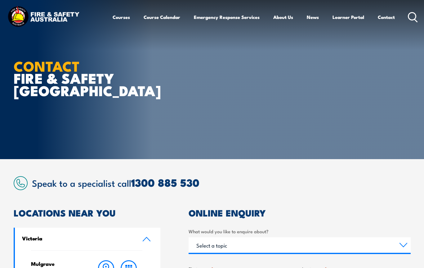  I want to click on strong: CONTACT, so click(46, 65).